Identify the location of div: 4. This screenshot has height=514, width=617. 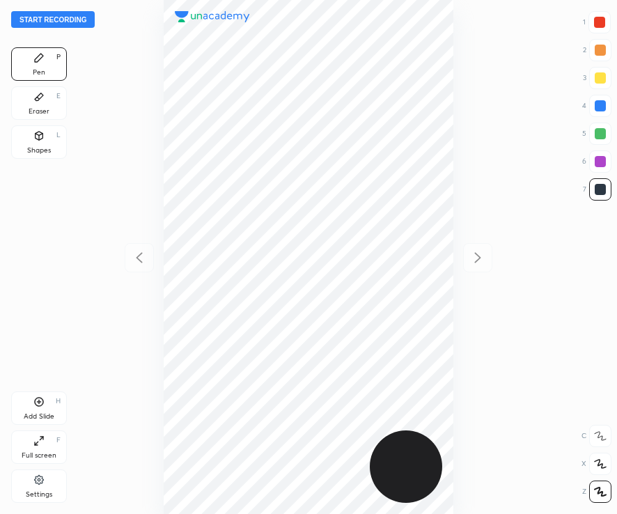
(597, 106).